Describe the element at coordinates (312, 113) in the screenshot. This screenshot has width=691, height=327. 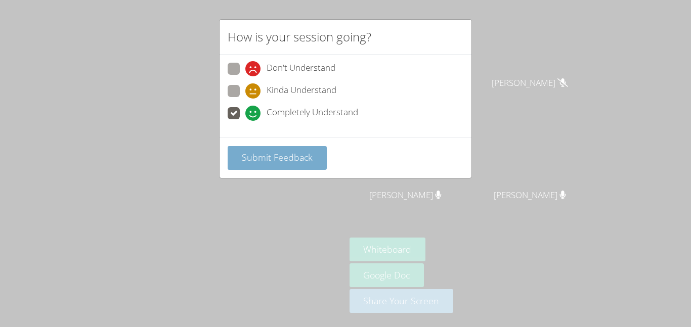
I see `span: Completely Understand` at that location.